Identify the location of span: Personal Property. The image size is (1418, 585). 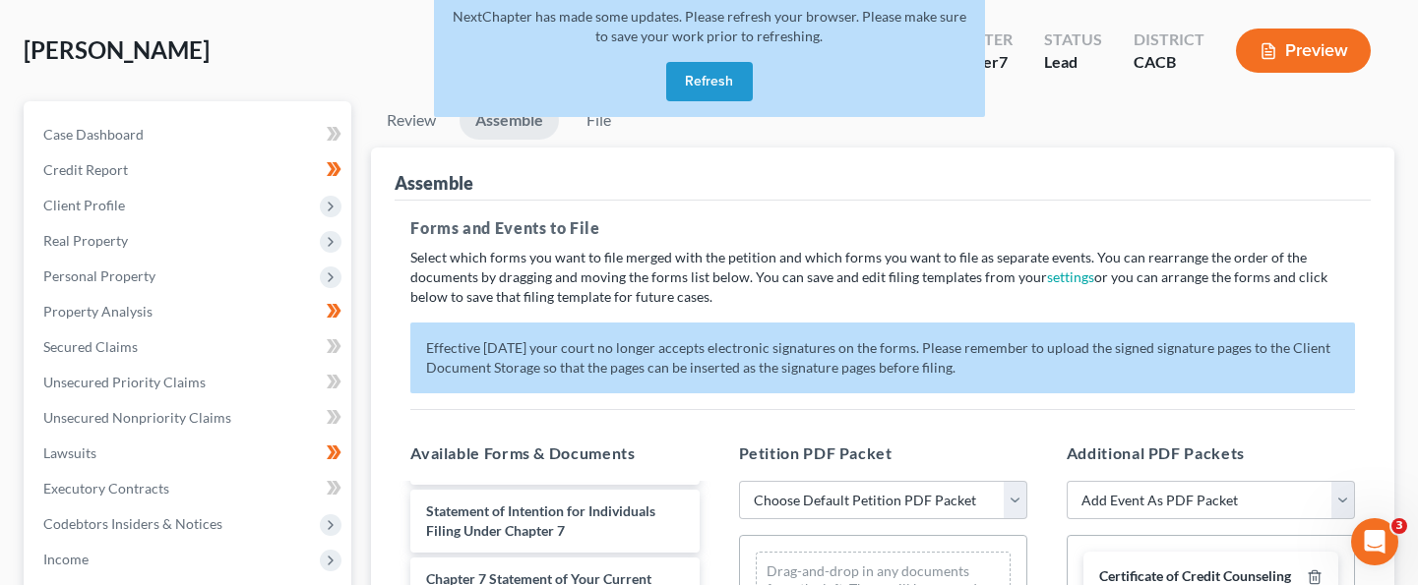
(99, 275).